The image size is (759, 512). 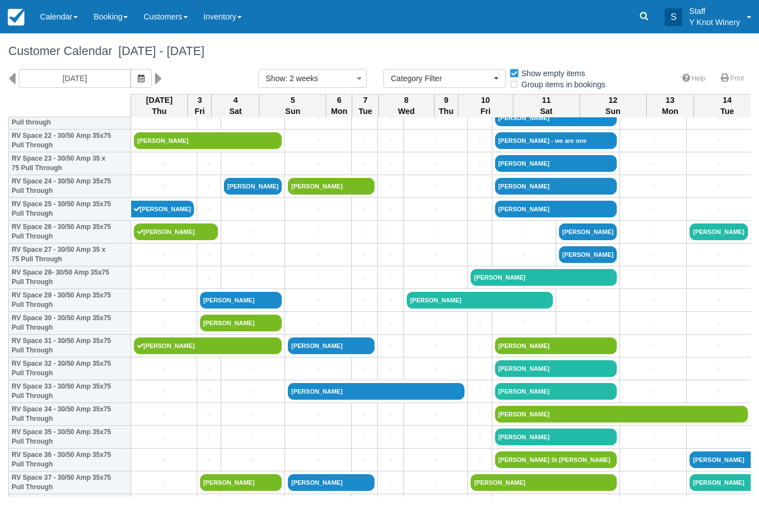 What do you see at coordinates (236, 106) in the screenshot?
I see `th: 4 Sat` at bounding box center [236, 106].